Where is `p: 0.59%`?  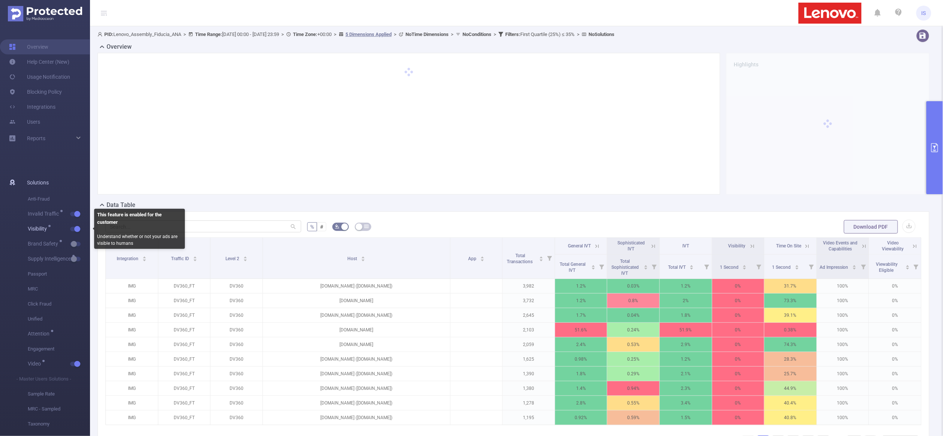 p: 0.59% is located at coordinates (633, 418).